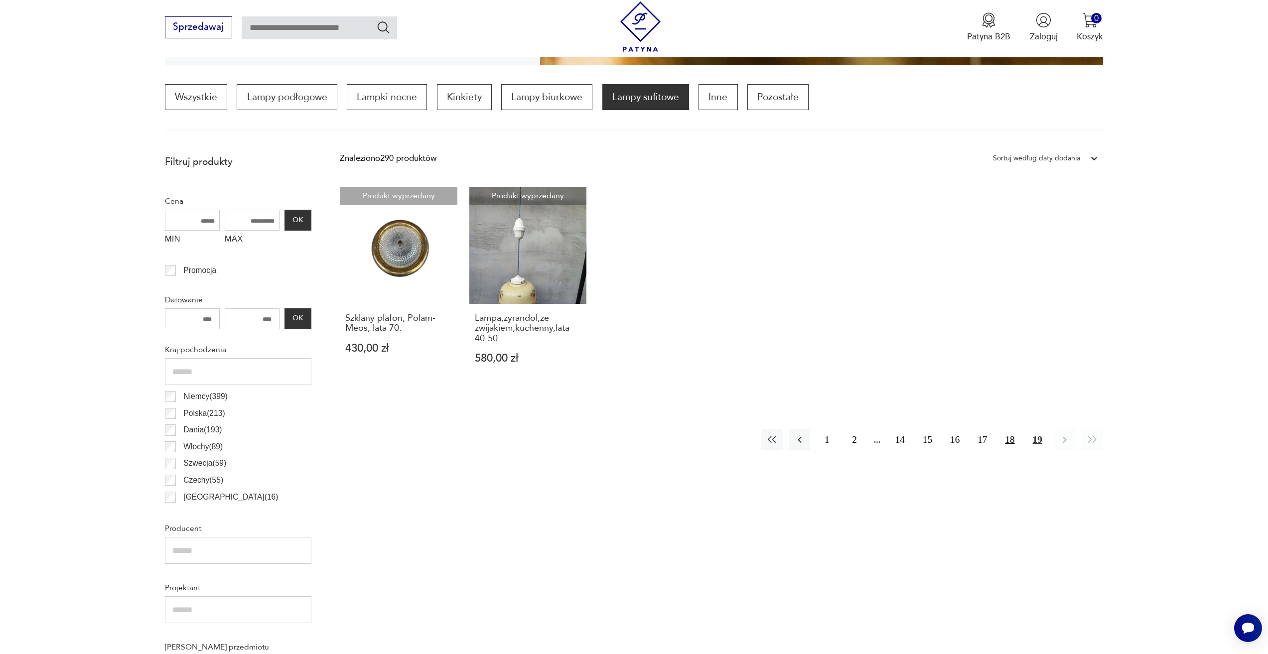 The width and height of the screenshot is (1268, 654). I want to click on button: 16, so click(955, 440).